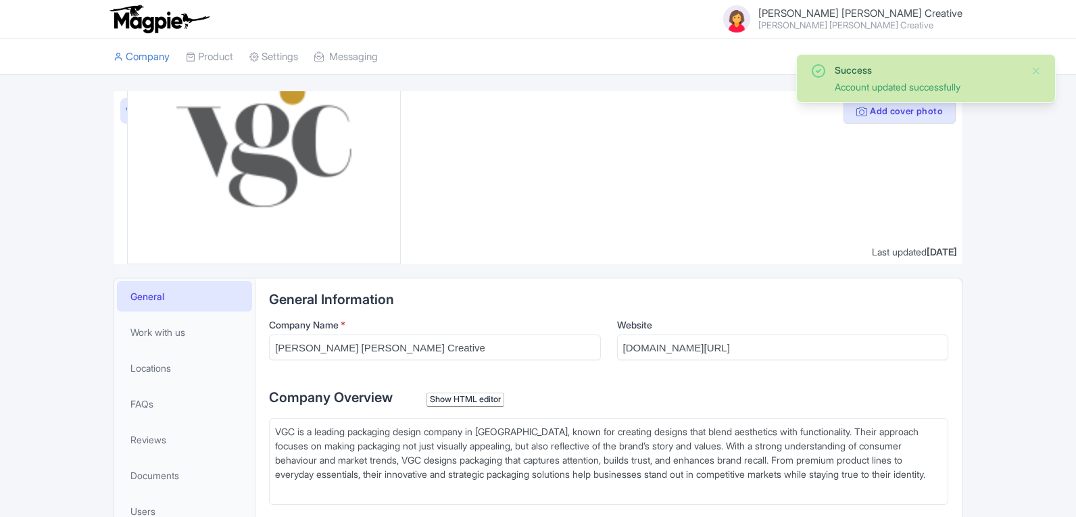 This screenshot has height=517, width=1076. Describe the element at coordinates (914, 251) in the screenshot. I see `div: Last updated` at that location.